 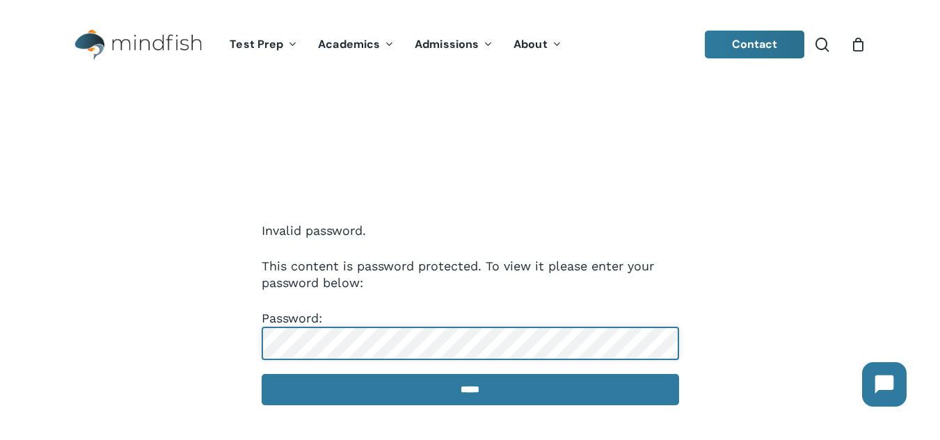 I want to click on a: Test Prep, so click(x=263, y=45).